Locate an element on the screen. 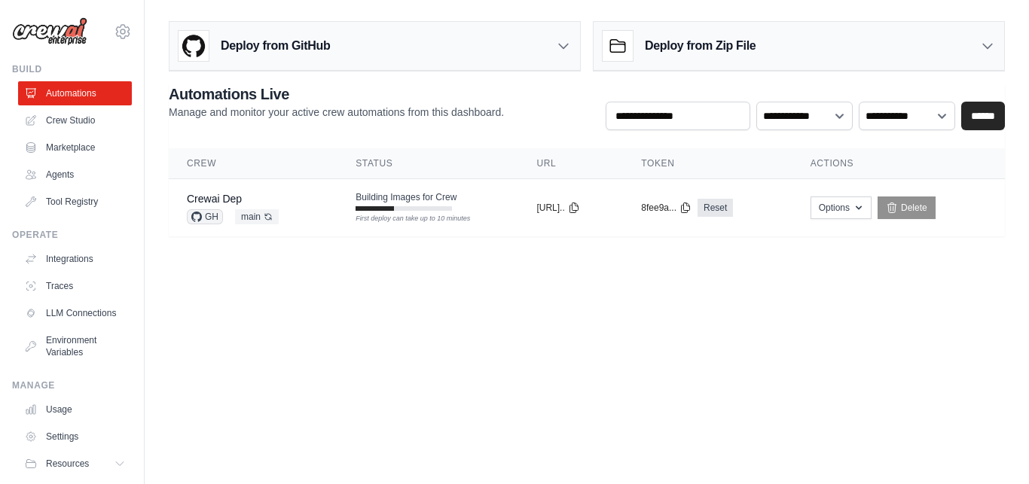 The image size is (1029, 484). a: Tool Registry is located at coordinates (75, 202).